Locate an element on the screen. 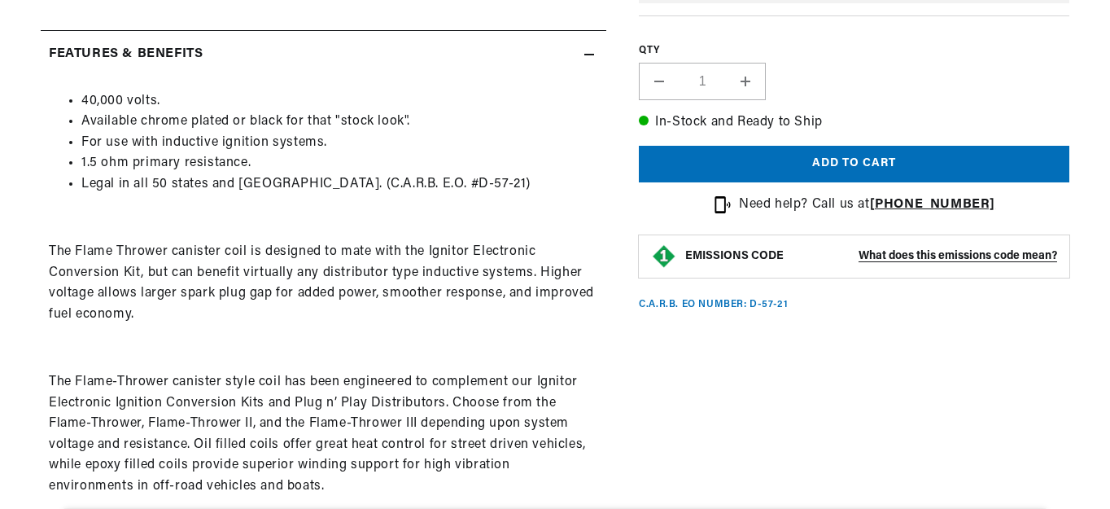 The height and width of the screenshot is (509, 1110). img: Emissions code is located at coordinates (664, 256).